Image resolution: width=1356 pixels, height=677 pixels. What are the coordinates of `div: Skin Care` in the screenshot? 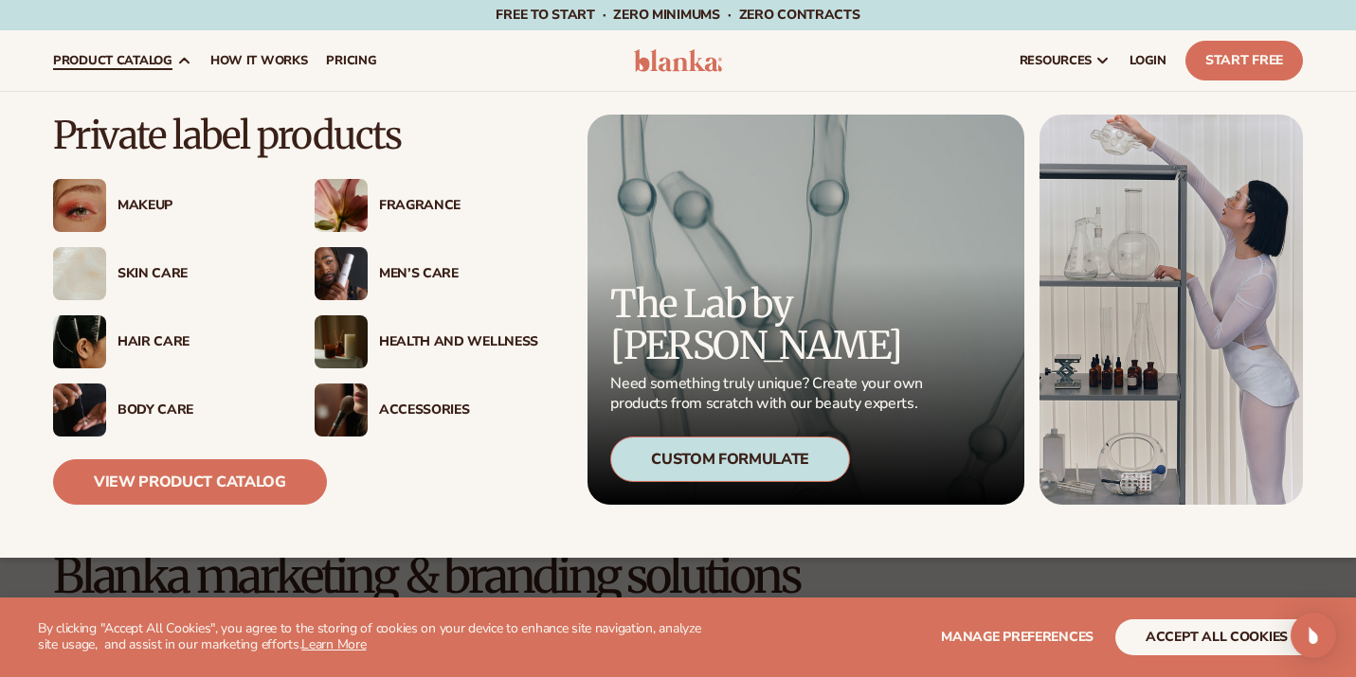 It's located at (197, 274).